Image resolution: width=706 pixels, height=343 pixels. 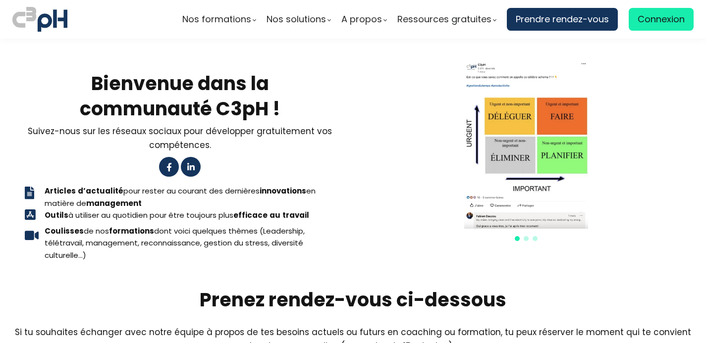 What do you see at coordinates (56, 215) in the screenshot?
I see `b: Outils` at bounding box center [56, 215].